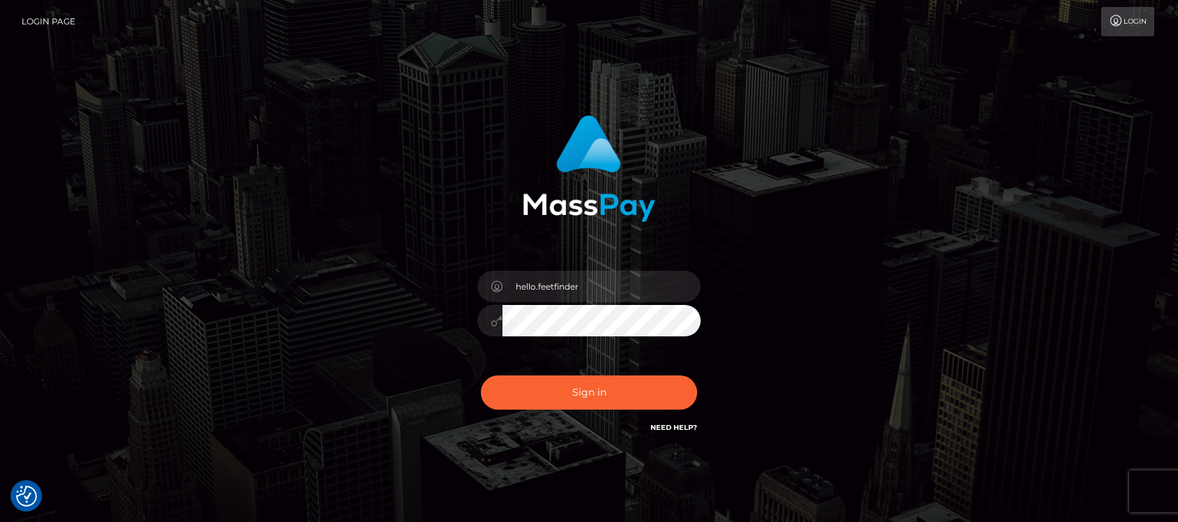 Image resolution: width=1178 pixels, height=522 pixels. What do you see at coordinates (27, 496) in the screenshot?
I see `img: Revisit consent button` at bounding box center [27, 496].